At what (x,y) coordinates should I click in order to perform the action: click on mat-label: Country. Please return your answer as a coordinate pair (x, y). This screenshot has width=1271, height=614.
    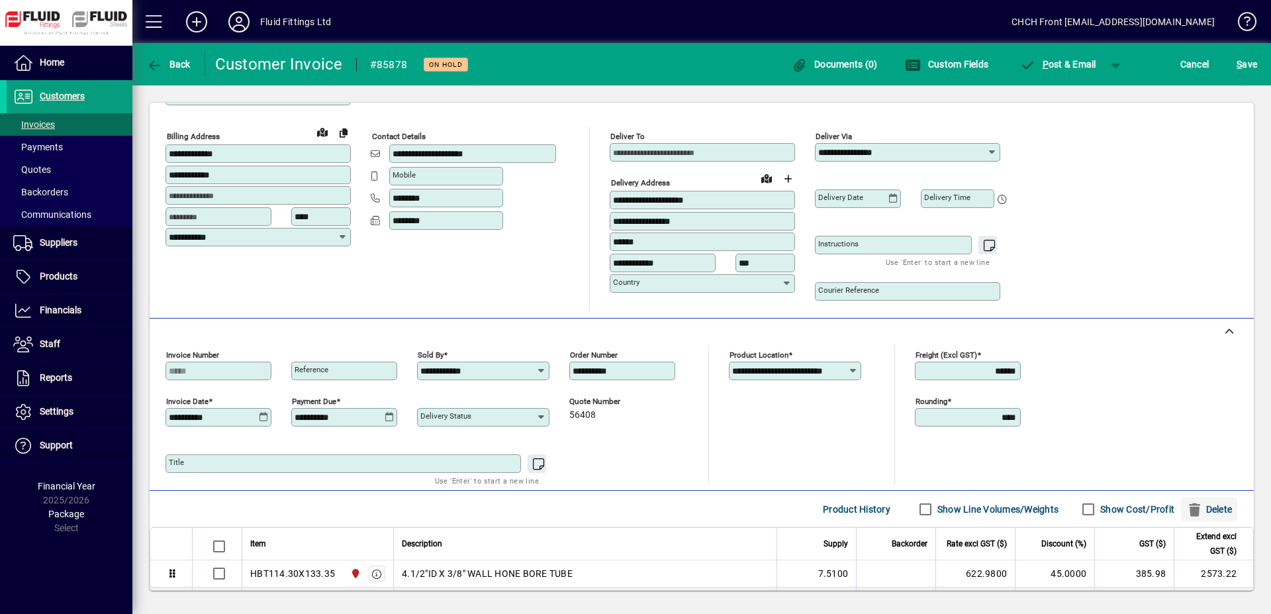
    Looking at the image, I should click on (626, 282).